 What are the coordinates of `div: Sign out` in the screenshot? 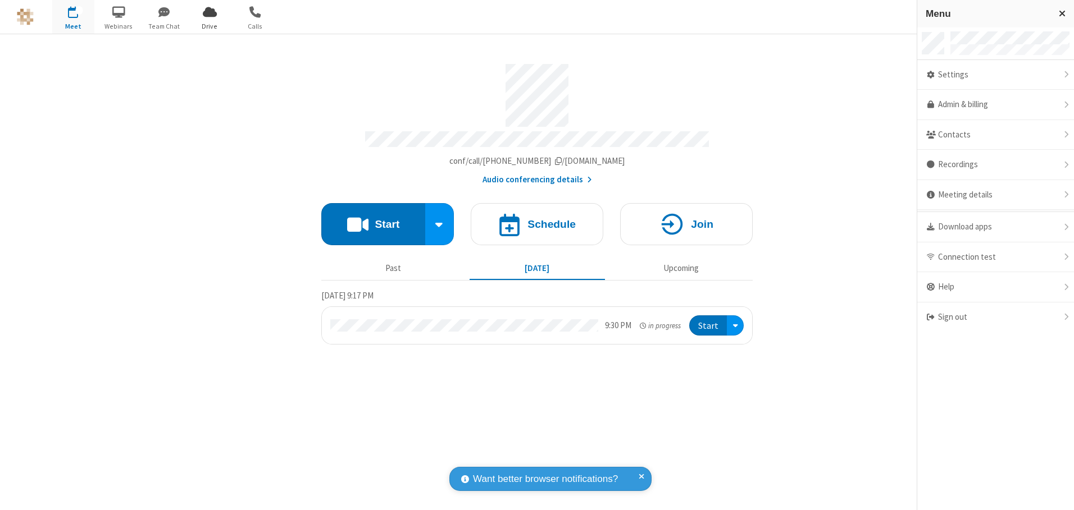 It's located at (995, 317).